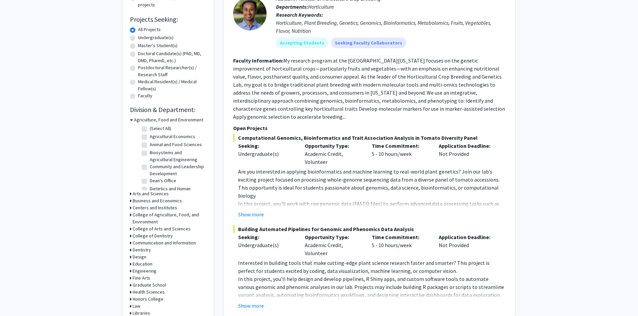 This screenshot has width=638, height=316. I want to click on span: Horticulture, so click(321, 7).